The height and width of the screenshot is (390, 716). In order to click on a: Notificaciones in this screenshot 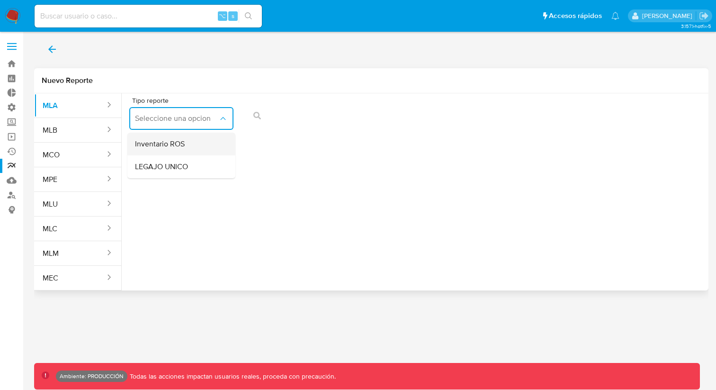, I will do `click(615, 16)`.